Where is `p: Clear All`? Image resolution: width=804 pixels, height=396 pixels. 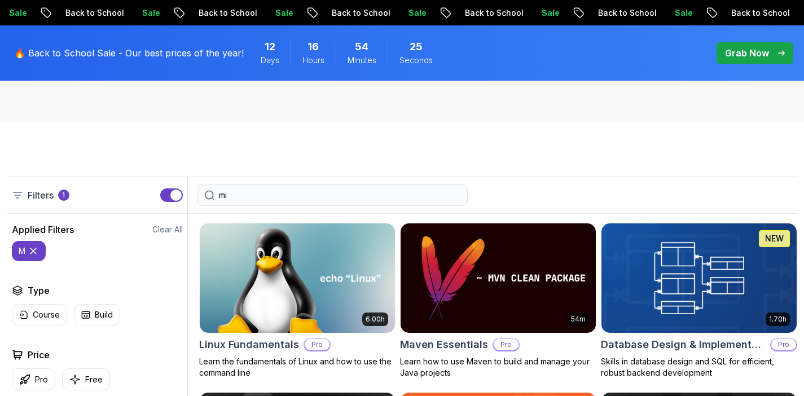
p: Clear All is located at coordinates (168, 230).